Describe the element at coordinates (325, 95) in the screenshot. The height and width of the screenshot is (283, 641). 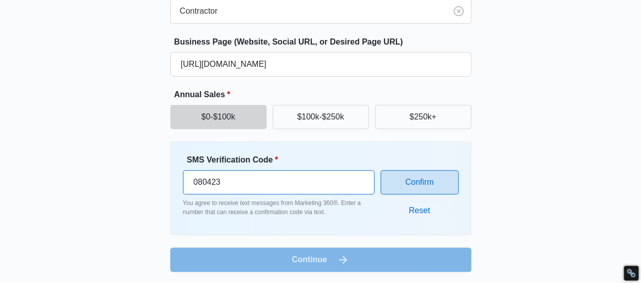
I see `label: Annual Sales` at that location.